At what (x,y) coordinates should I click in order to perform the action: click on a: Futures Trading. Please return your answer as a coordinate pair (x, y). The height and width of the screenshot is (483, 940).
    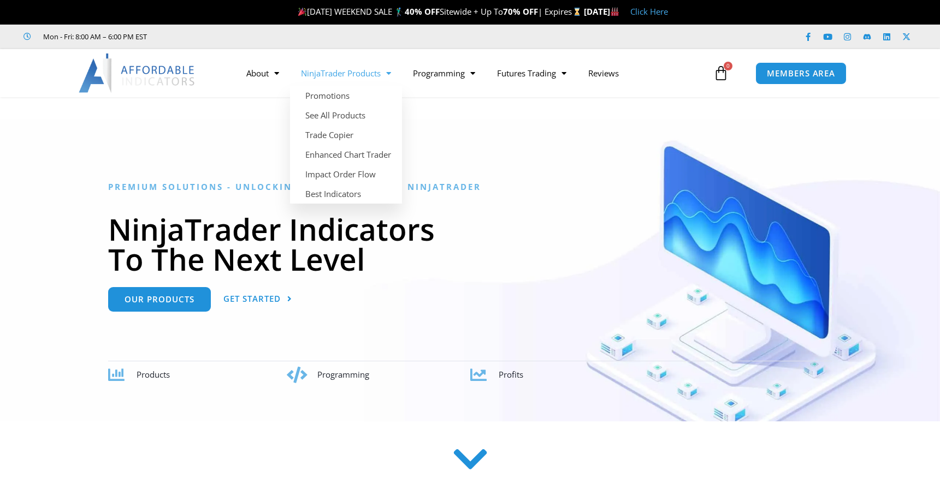
    Looking at the image, I should click on (531, 73).